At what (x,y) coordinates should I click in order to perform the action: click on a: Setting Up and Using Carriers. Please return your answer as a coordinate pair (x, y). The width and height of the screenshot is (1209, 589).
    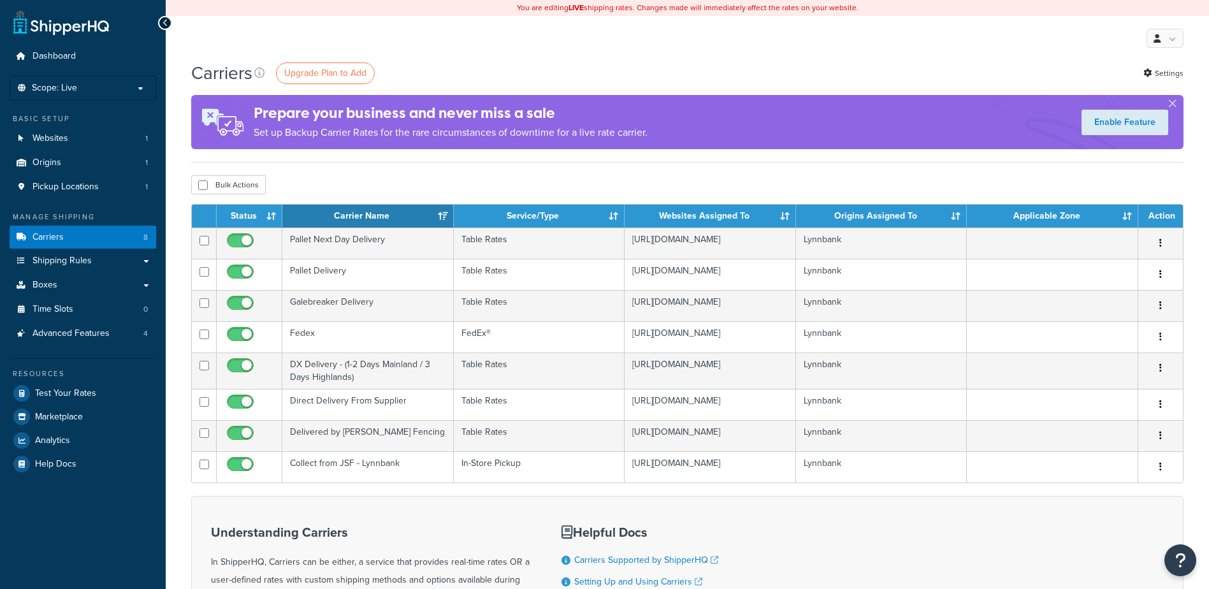
    Looking at the image, I should click on (638, 581).